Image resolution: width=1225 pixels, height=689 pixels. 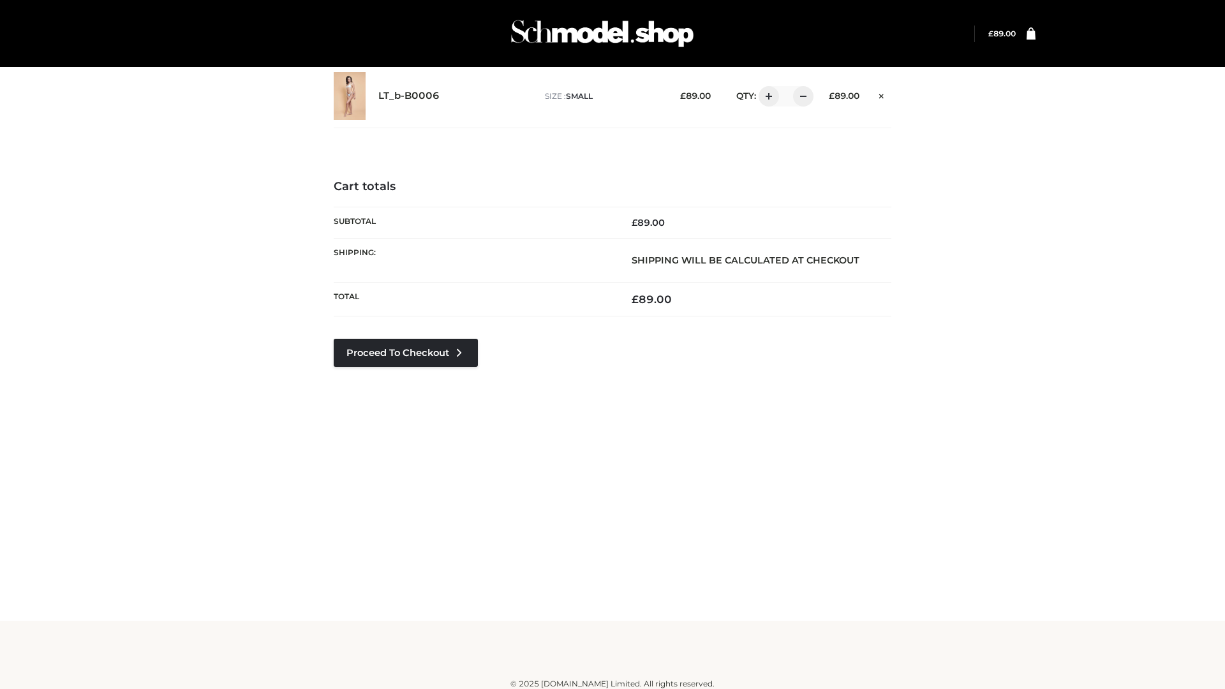 What do you see at coordinates (473, 222) in the screenshot?
I see `th: Subtotal` at bounding box center [473, 222].